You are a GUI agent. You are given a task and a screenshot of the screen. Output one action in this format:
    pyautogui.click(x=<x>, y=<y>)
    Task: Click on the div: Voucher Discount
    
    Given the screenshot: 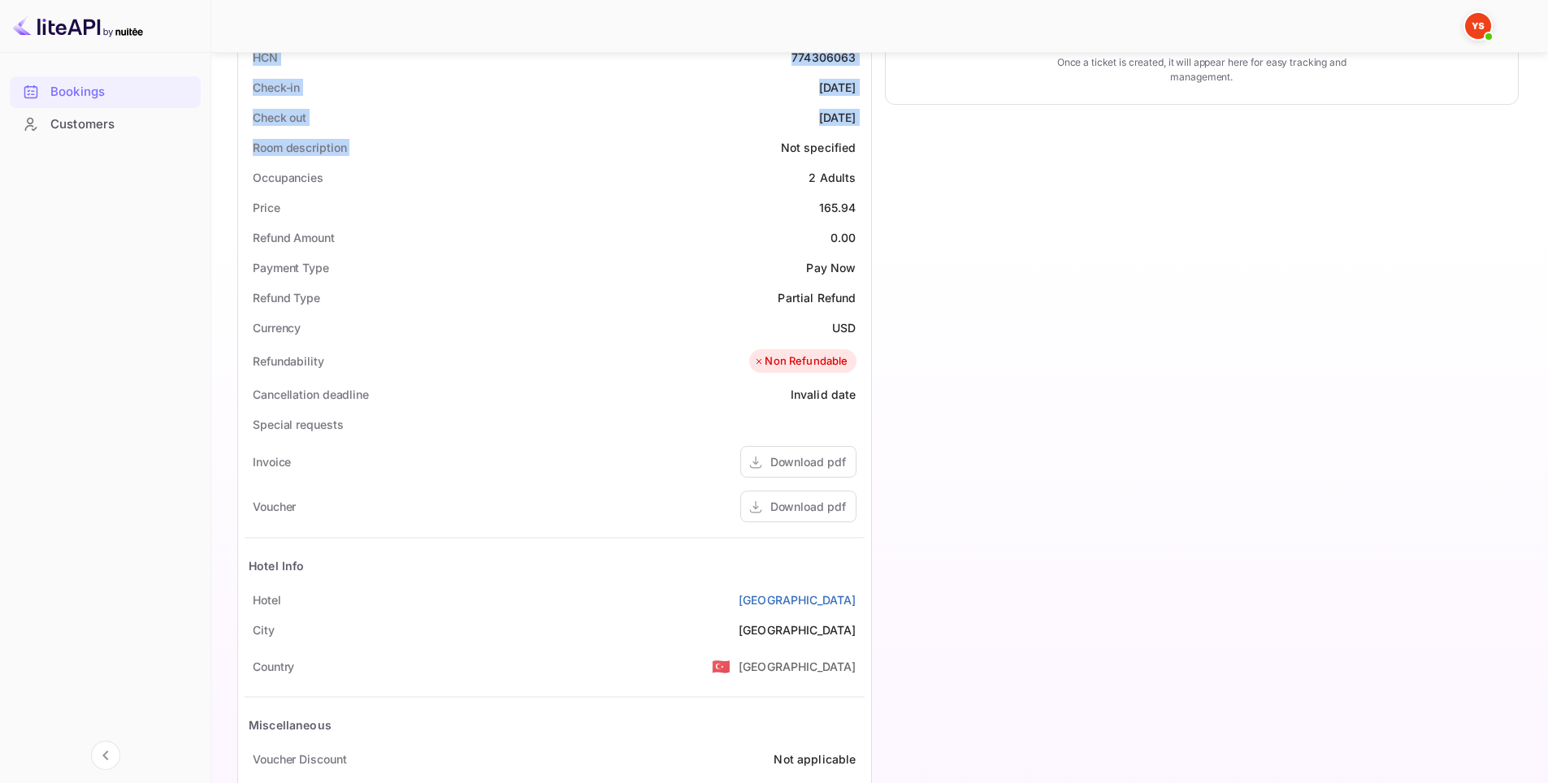 What is the action you would take?
    pyautogui.click(x=299, y=759)
    